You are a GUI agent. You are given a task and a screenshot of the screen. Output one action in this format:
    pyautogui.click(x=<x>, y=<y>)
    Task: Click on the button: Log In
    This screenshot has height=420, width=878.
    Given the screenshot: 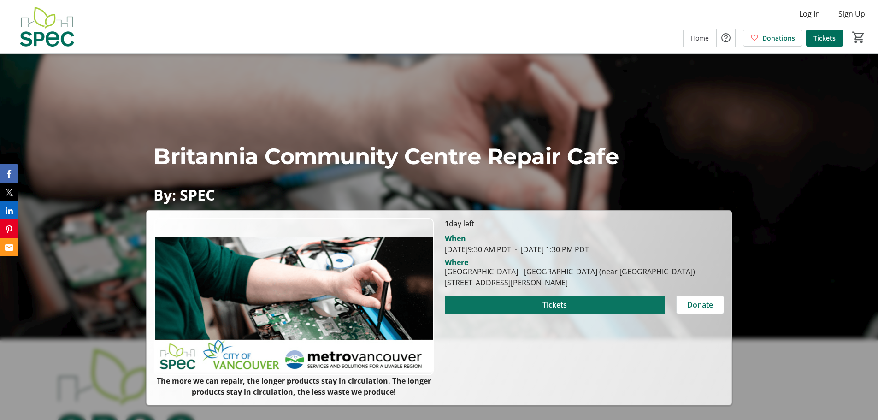 What is the action you would take?
    pyautogui.click(x=809, y=14)
    